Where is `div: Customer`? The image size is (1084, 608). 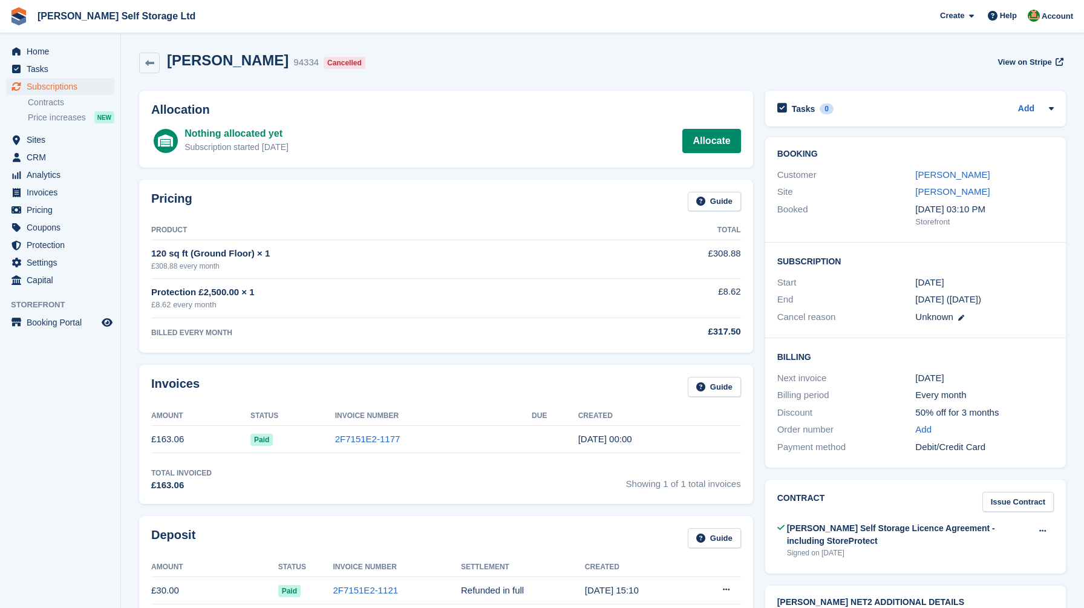 div: Customer is located at coordinates (846, 175).